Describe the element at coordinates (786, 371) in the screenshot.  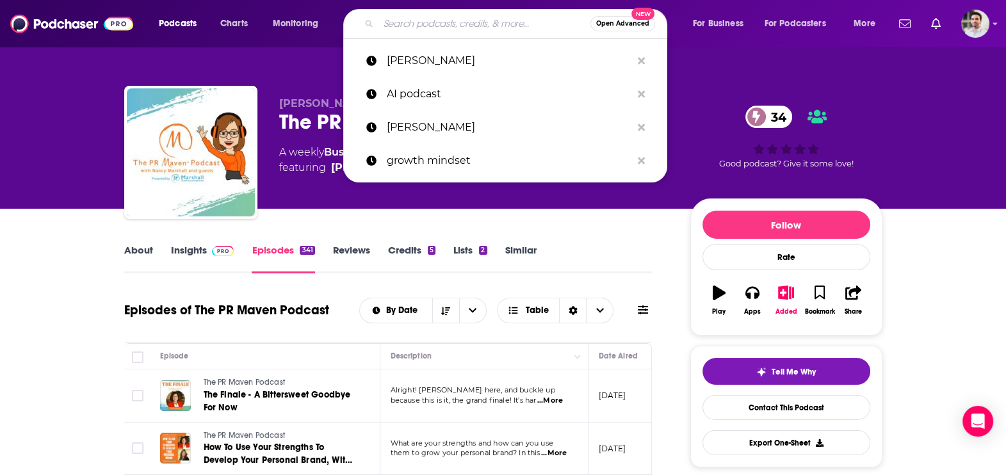
I see `button: tell me why sparkleTell Me Why` at that location.